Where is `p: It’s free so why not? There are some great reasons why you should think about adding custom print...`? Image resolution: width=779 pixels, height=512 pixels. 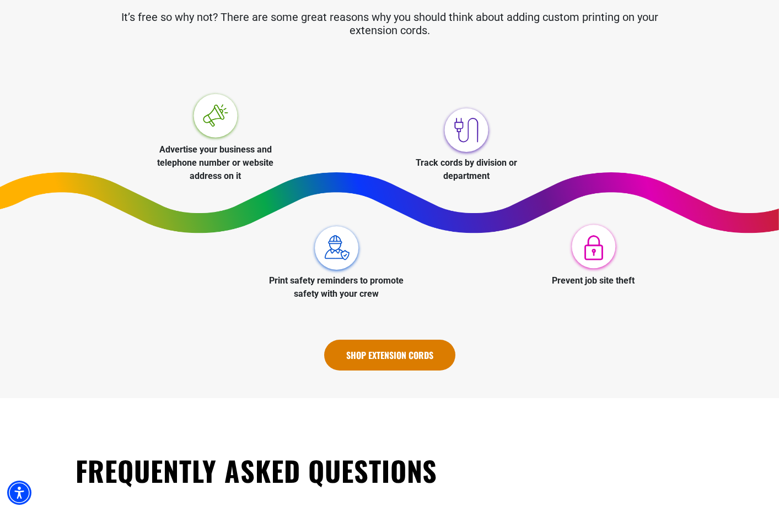
p: It’s free so why not? There are some great reasons why you should think about adding custom print... is located at coordinates (390, 24).